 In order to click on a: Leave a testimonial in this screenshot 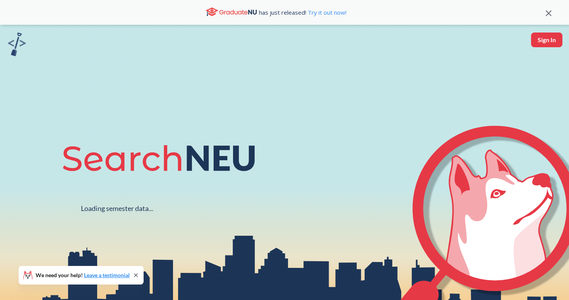, I will do `click(107, 275)`.